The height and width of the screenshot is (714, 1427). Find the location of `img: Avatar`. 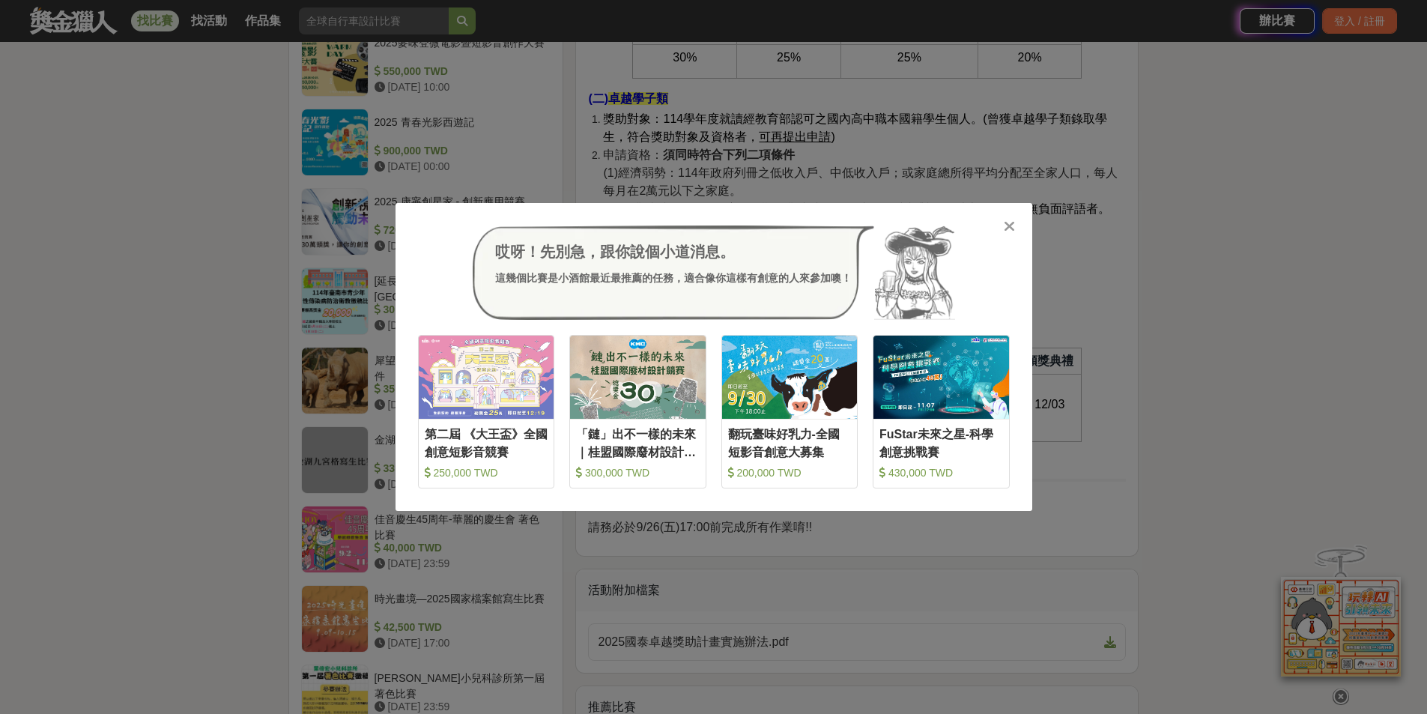

img: Avatar is located at coordinates (915, 273).